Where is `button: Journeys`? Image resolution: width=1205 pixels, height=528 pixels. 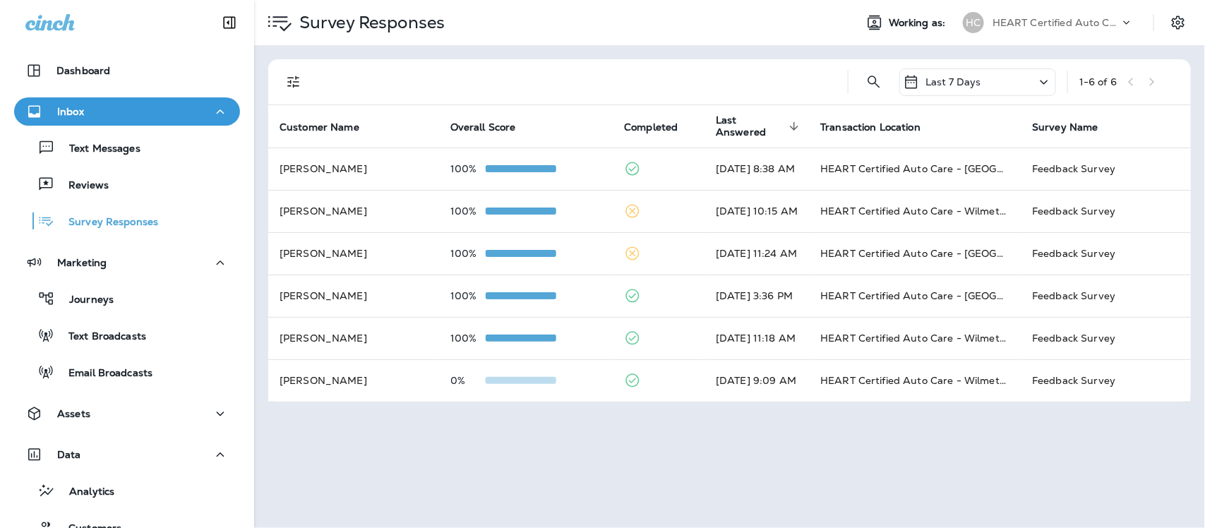
button: Journeys is located at coordinates (127, 299).